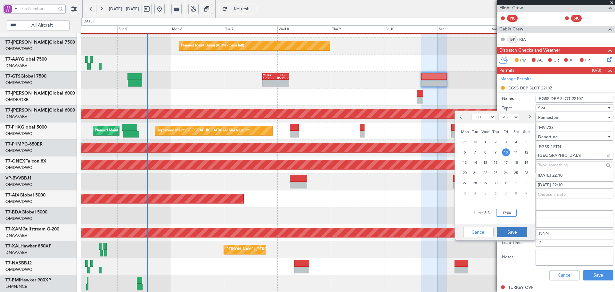 The image size is (615, 292). I want to click on div: 2-10-2025, so click(495, 142).